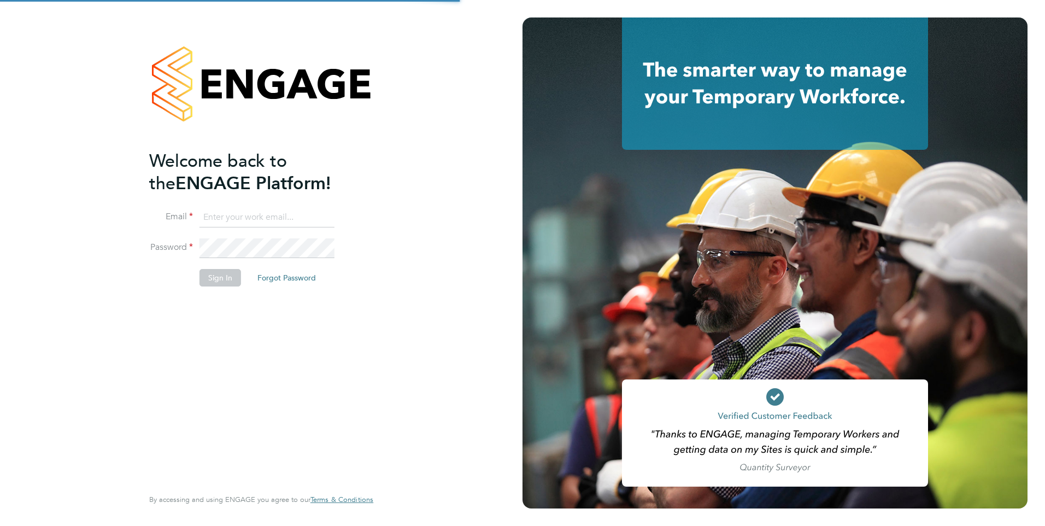 This screenshot has height=526, width=1045. I want to click on span: Terms & Conditions, so click(342, 499).